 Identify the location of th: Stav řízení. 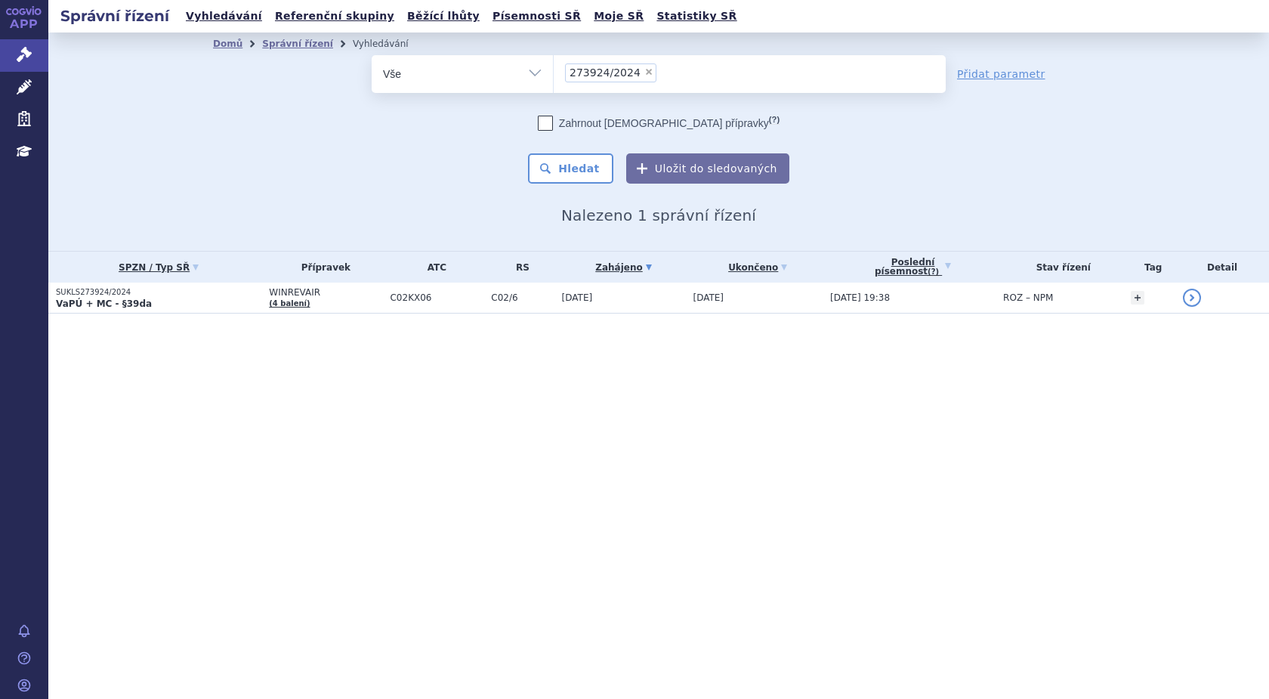
(1059, 267).